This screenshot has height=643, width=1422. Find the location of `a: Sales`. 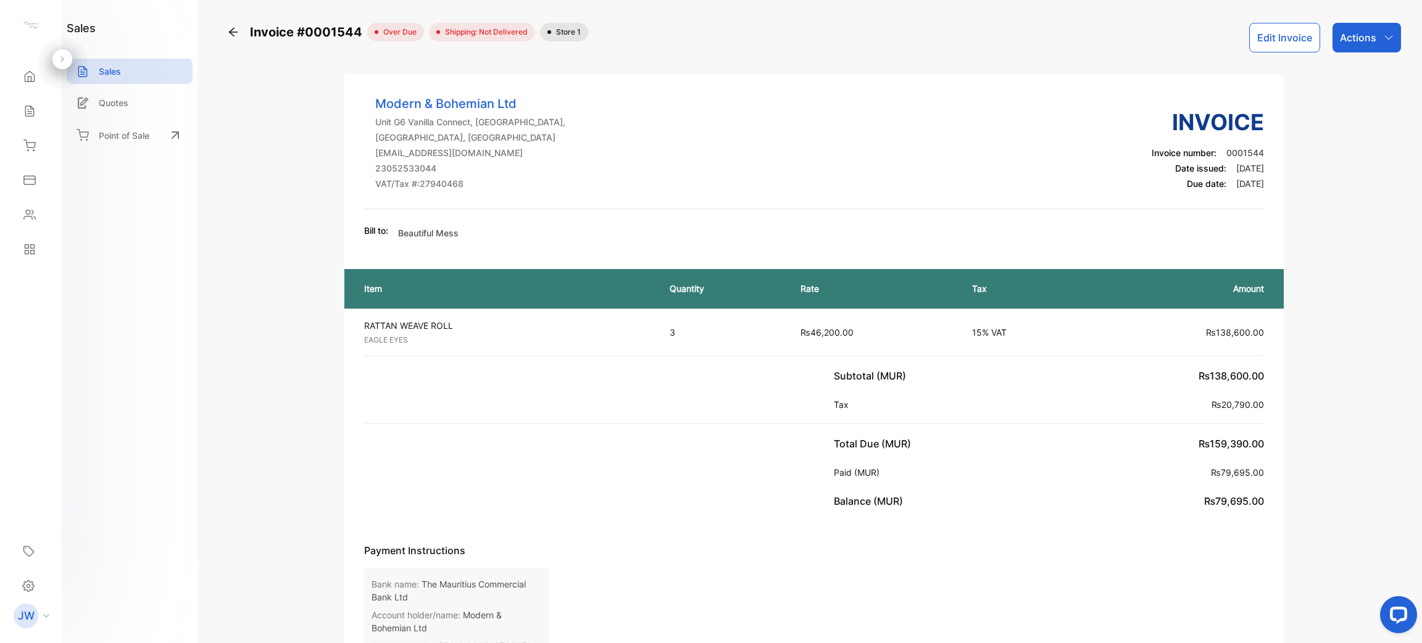

a: Sales is located at coordinates (130, 71).